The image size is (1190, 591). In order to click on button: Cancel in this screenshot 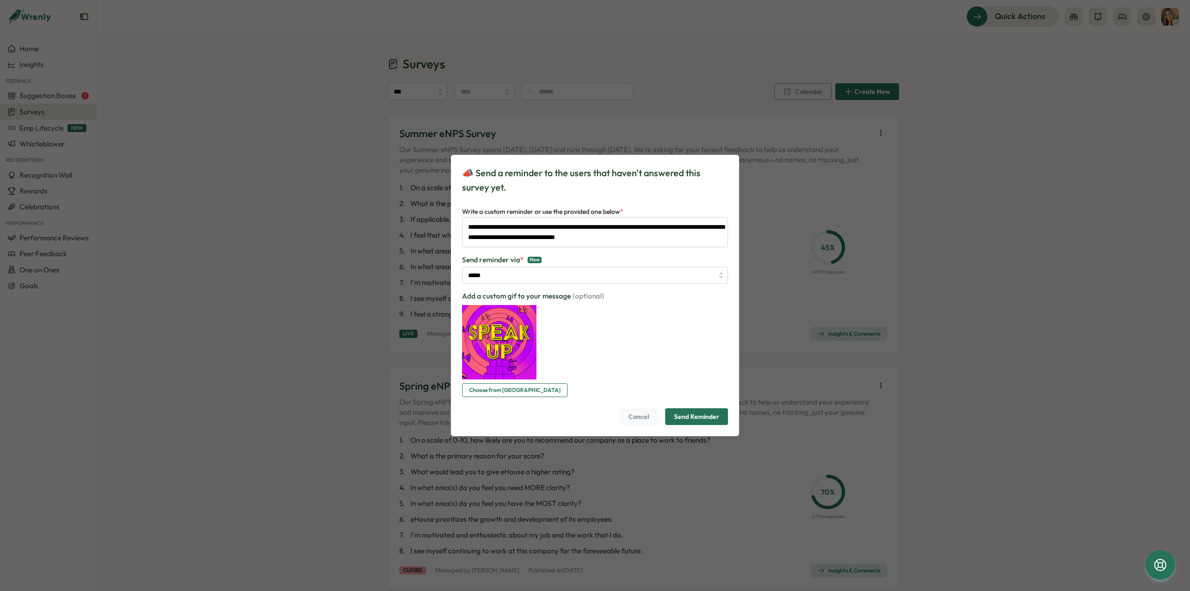, I will do `click(639, 417)`.